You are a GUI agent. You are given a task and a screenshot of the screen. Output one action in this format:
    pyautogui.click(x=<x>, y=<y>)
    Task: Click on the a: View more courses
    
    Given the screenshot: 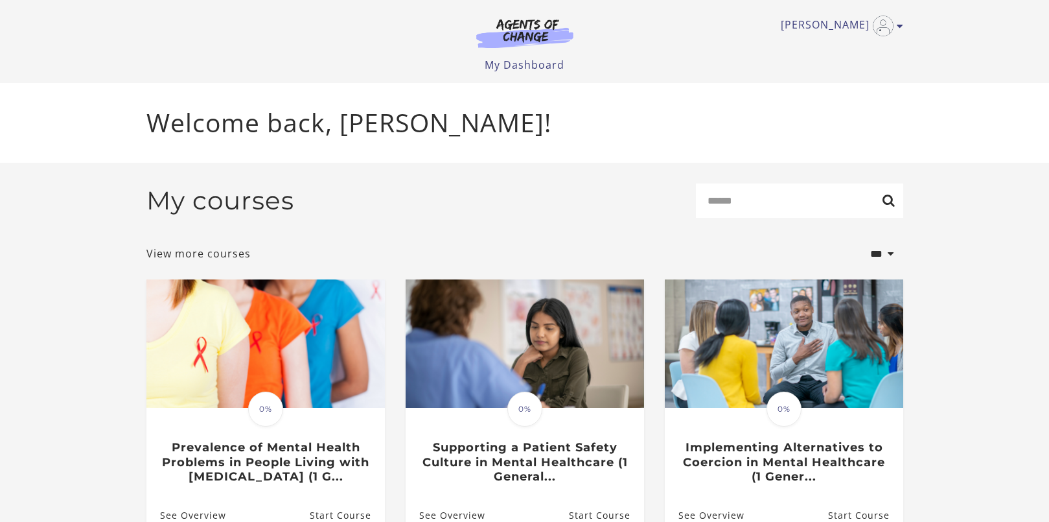 What is the action you would take?
    pyautogui.click(x=198, y=253)
    